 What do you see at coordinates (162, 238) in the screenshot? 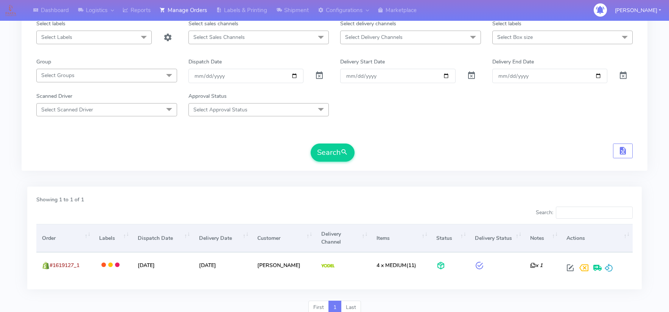
I see `th: Dispatch Date: activate to sort column ascending` at bounding box center [162, 238].